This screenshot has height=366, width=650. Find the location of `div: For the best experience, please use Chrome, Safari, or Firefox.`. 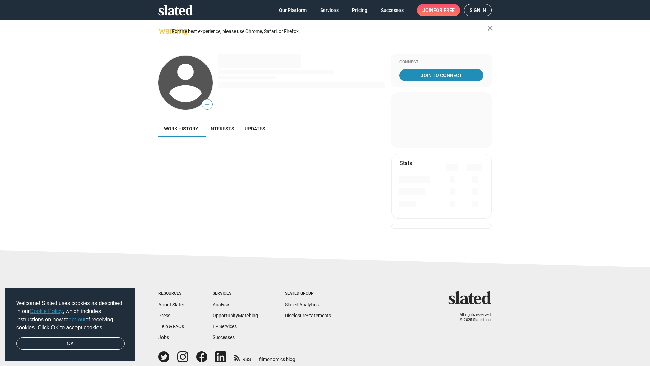

div: For the best experience, please use Chrome, Safari, or Firefox. is located at coordinates (330, 31).